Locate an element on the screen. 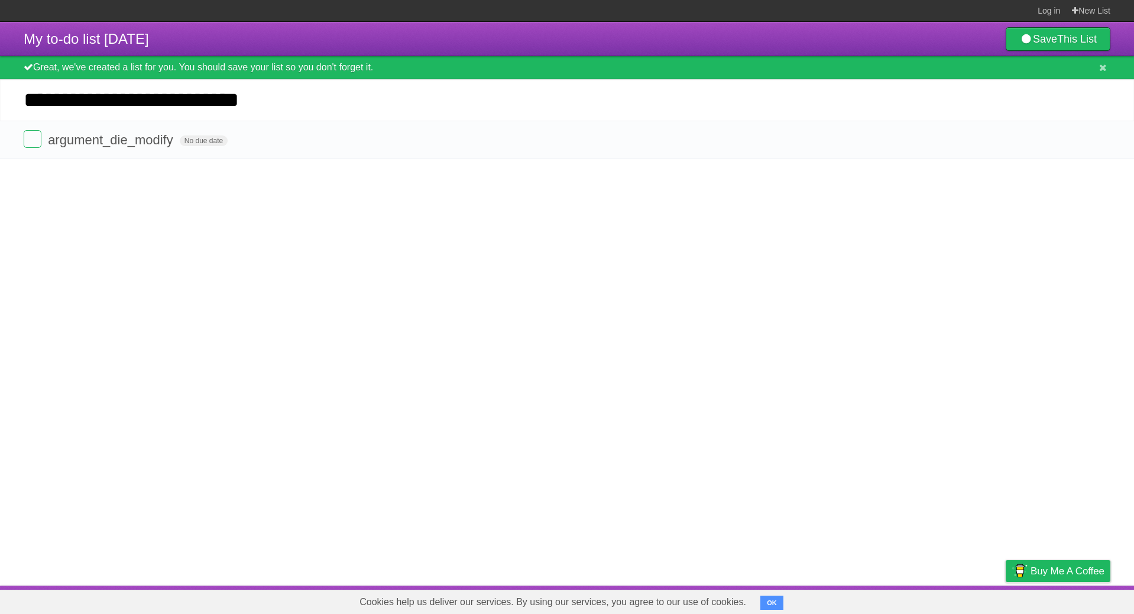  a: Developers is located at coordinates (911, 600).